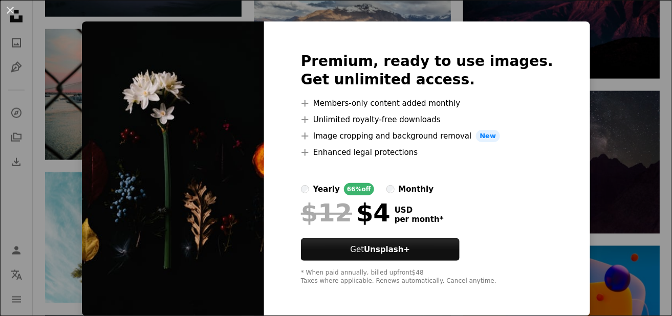  Describe the element at coordinates (427, 71) in the screenshot. I see `h2: Premium, ready to use images. Get unlimited access.` at that location.